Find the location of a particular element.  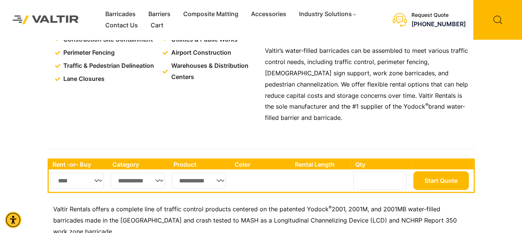

div: Request Quote is located at coordinates (438, 15).